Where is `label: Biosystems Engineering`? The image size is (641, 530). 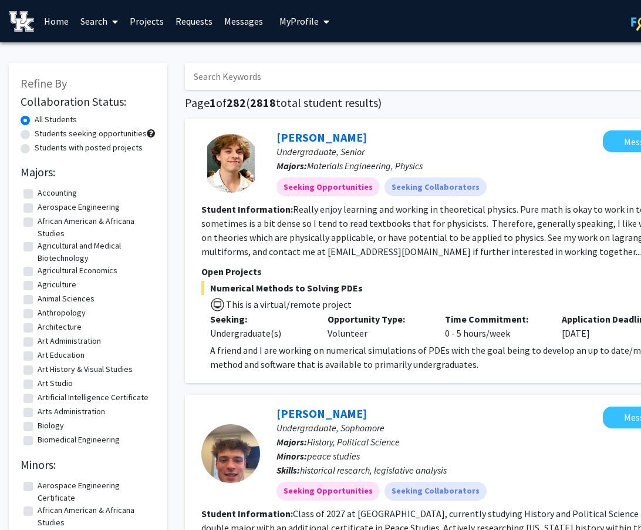
label: Biosystems Engineering is located at coordinates (80, 453).